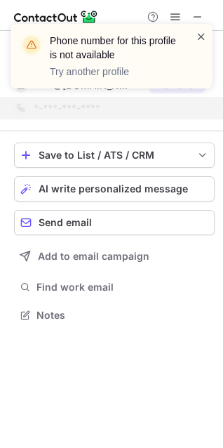 The width and height of the screenshot is (223, 448). Describe the element at coordinates (113, 189) in the screenshot. I see `span: AI write personalized message` at that location.